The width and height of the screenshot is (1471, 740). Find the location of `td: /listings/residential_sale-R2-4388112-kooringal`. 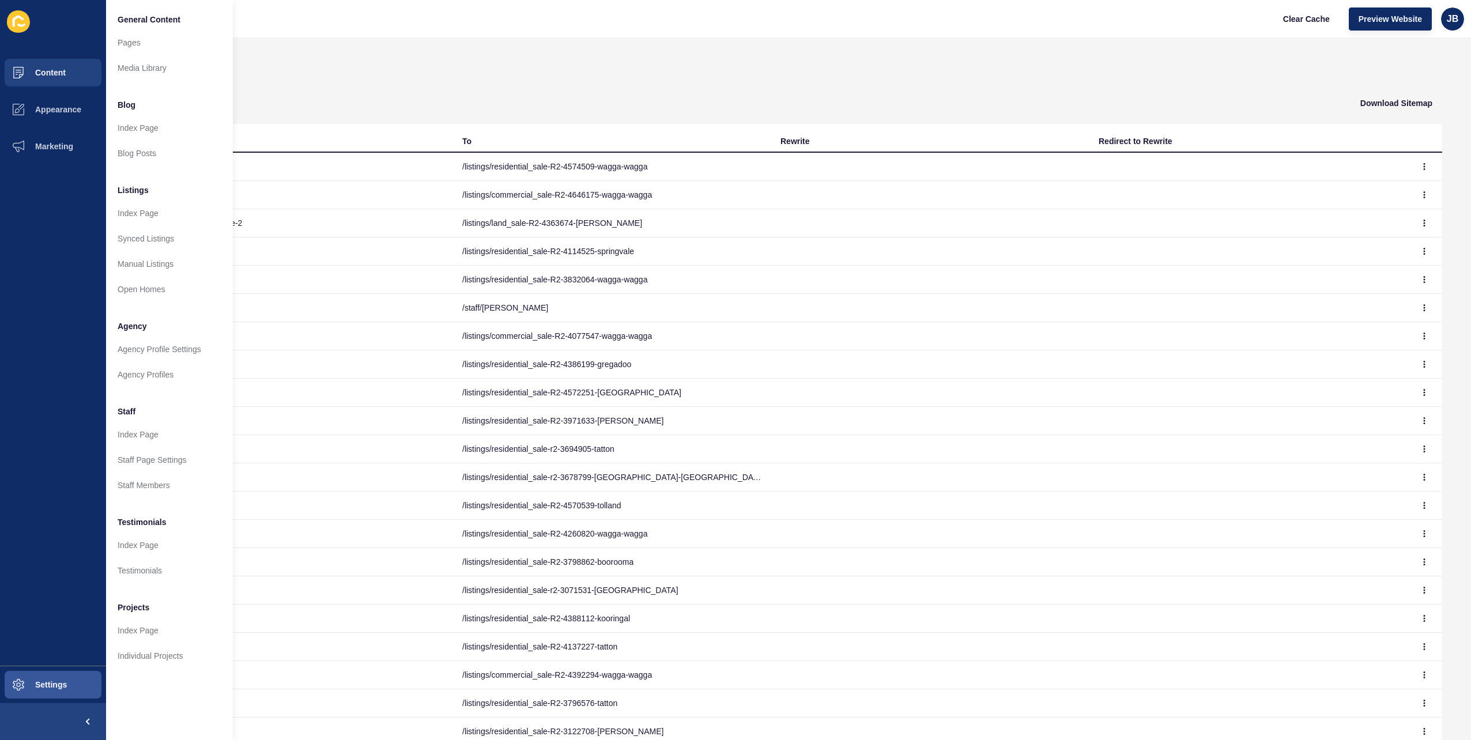

td: /listings/residential_sale-R2-4388112-kooringal is located at coordinates (612, 619).